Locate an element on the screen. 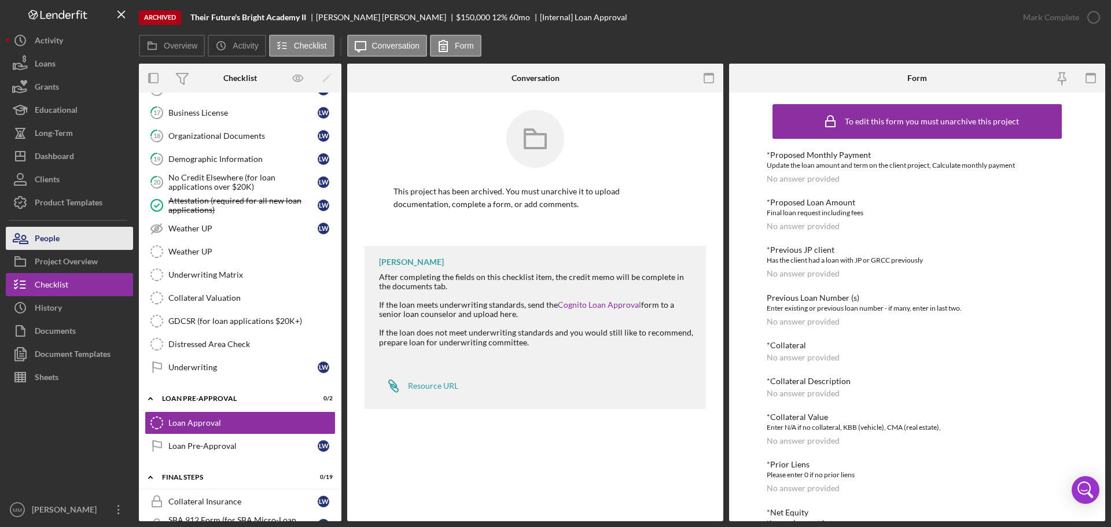 This screenshot has width=1111, height=527. div: *Collateral Value is located at coordinates (917, 417).